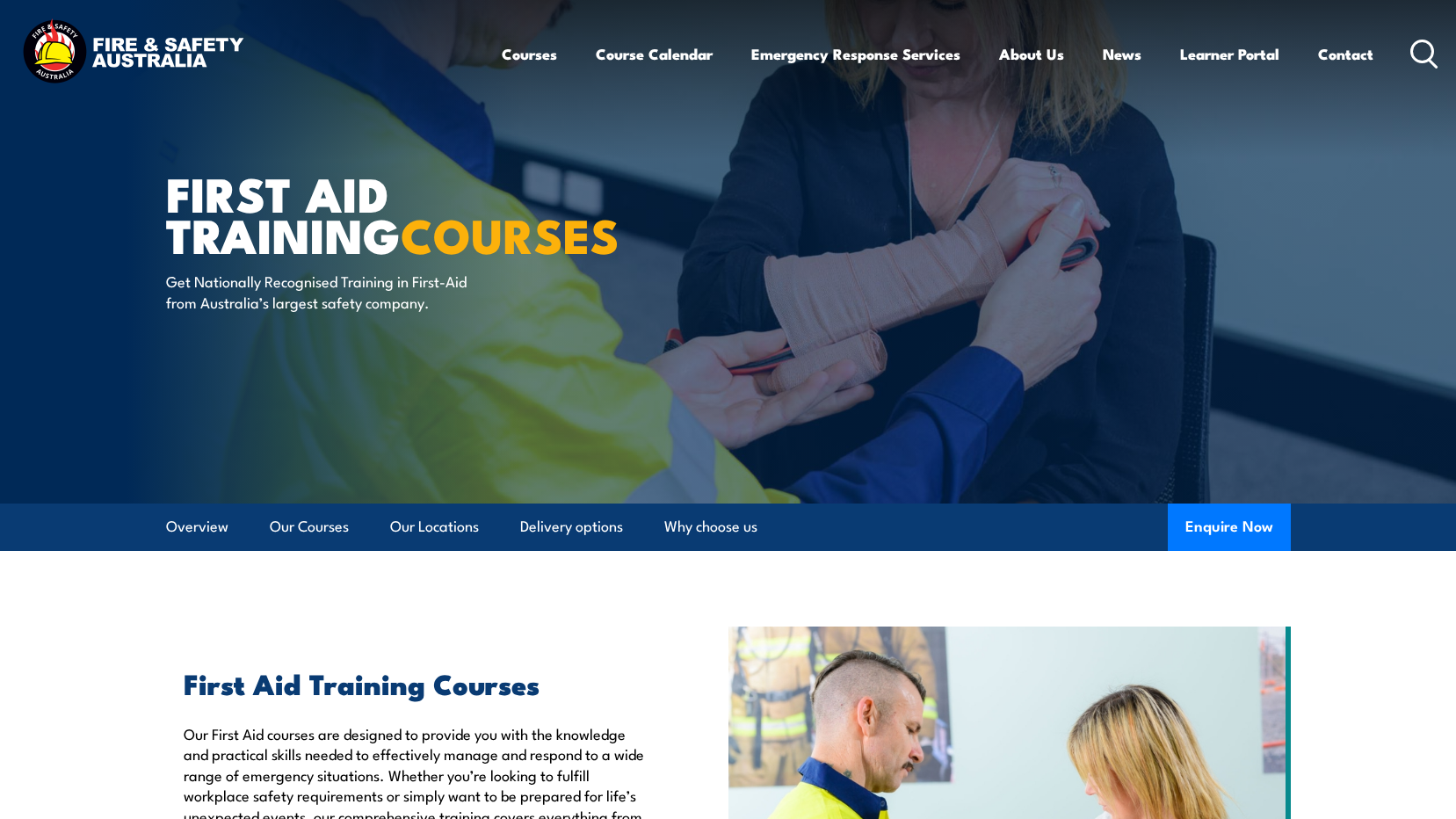 The image size is (1456, 819). What do you see at coordinates (309, 526) in the screenshot?
I see `a: Our Courses` at bounding box center [309, 526].